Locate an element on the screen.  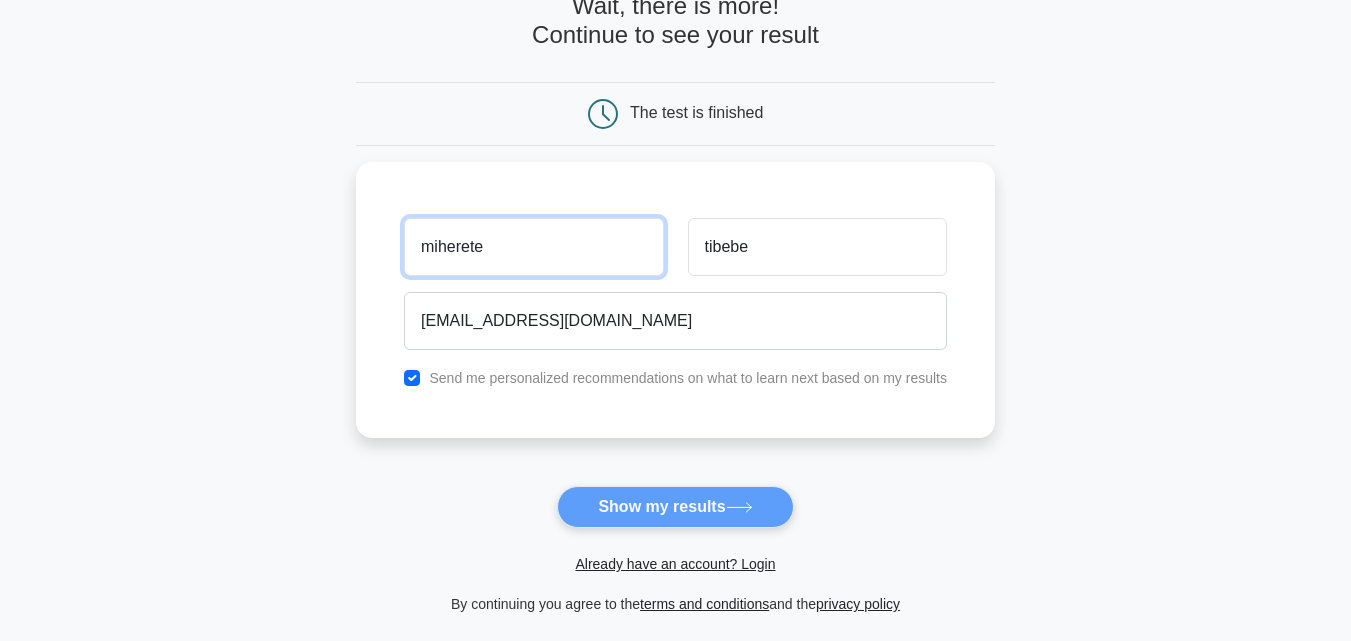
a: Already have an account? Login is located at coordinates (675, 564).